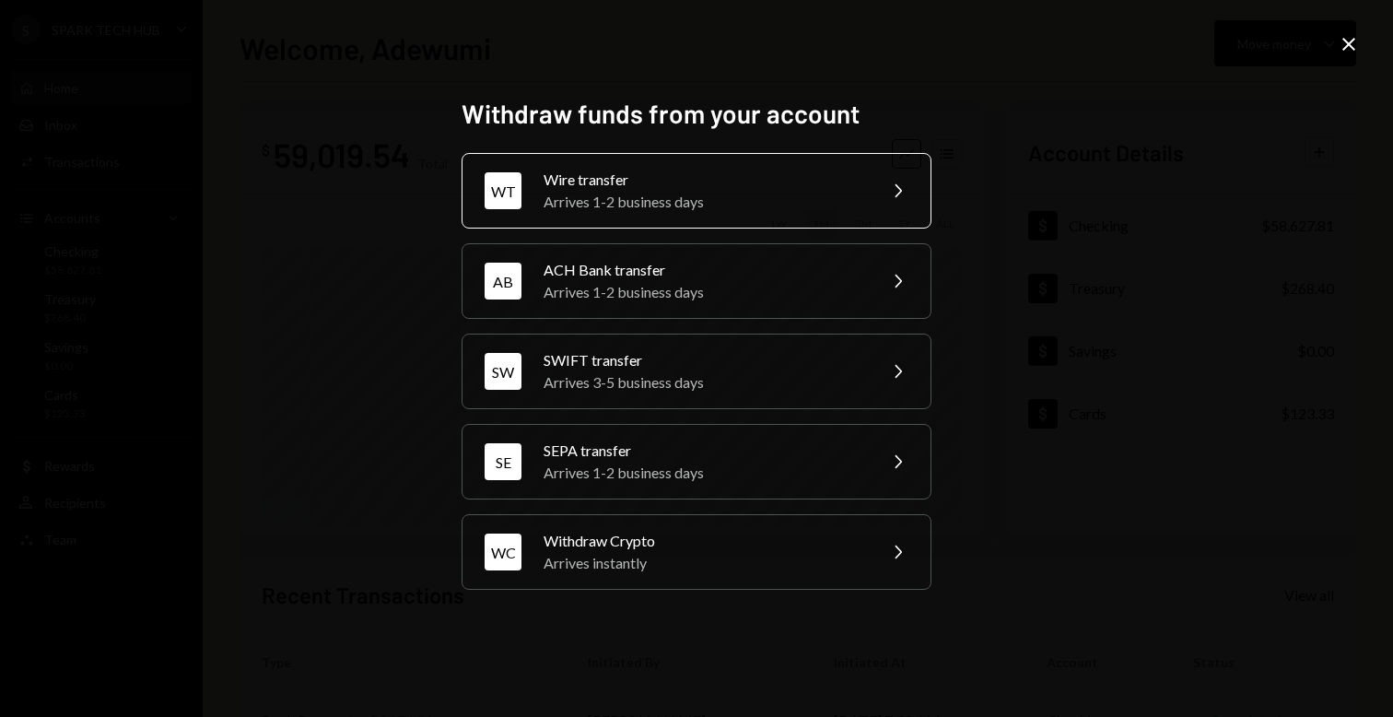  I want to click on div: Wire transfer, so click(704, 180).